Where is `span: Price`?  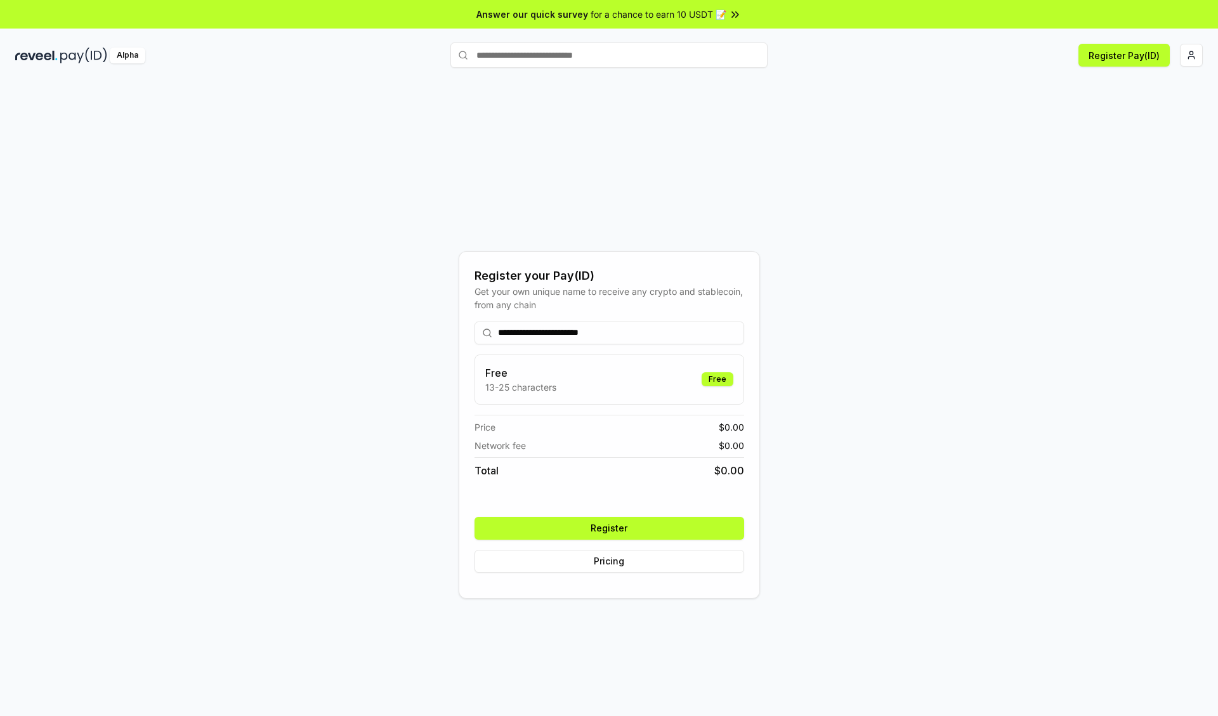
span: Price is located at coordinates (485, 427).